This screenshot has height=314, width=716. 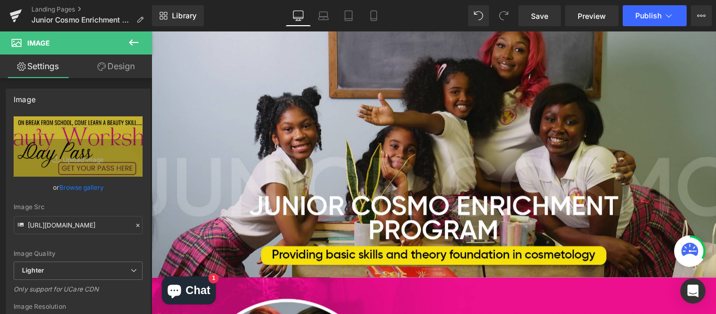 I want to click on div: Image Resolution, so click(x=78, y=307).